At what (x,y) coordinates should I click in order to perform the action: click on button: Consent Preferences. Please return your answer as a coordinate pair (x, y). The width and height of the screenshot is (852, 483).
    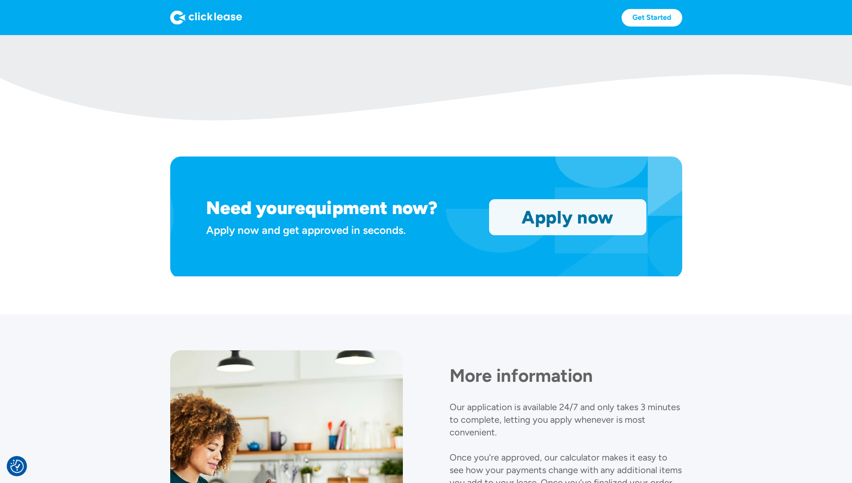
    Looking at the image, I should click on (17, 466).